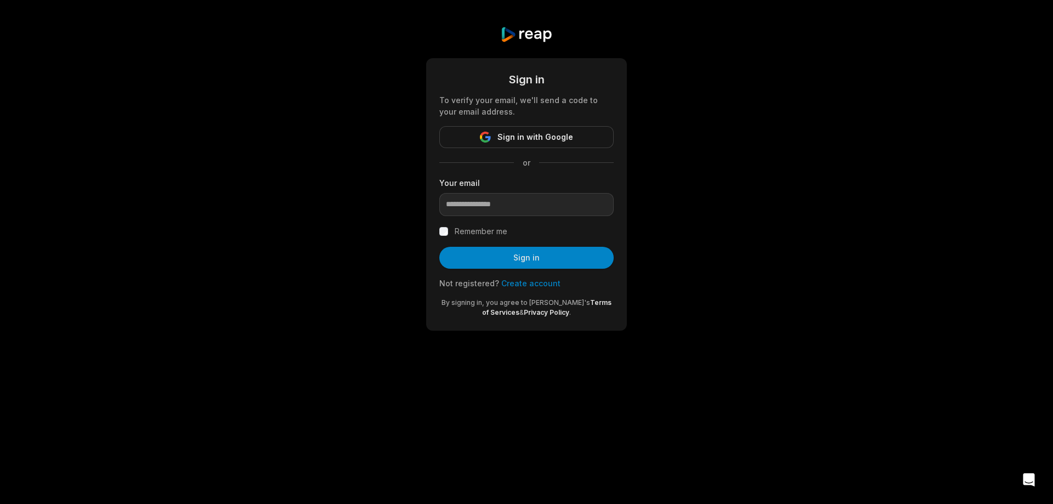 The width and height of the screenshot is (1053, 504). What do you see at coordinates (527, 80) in the screenshot?
I see `div: Sign in` at bounding box center [527, 80].